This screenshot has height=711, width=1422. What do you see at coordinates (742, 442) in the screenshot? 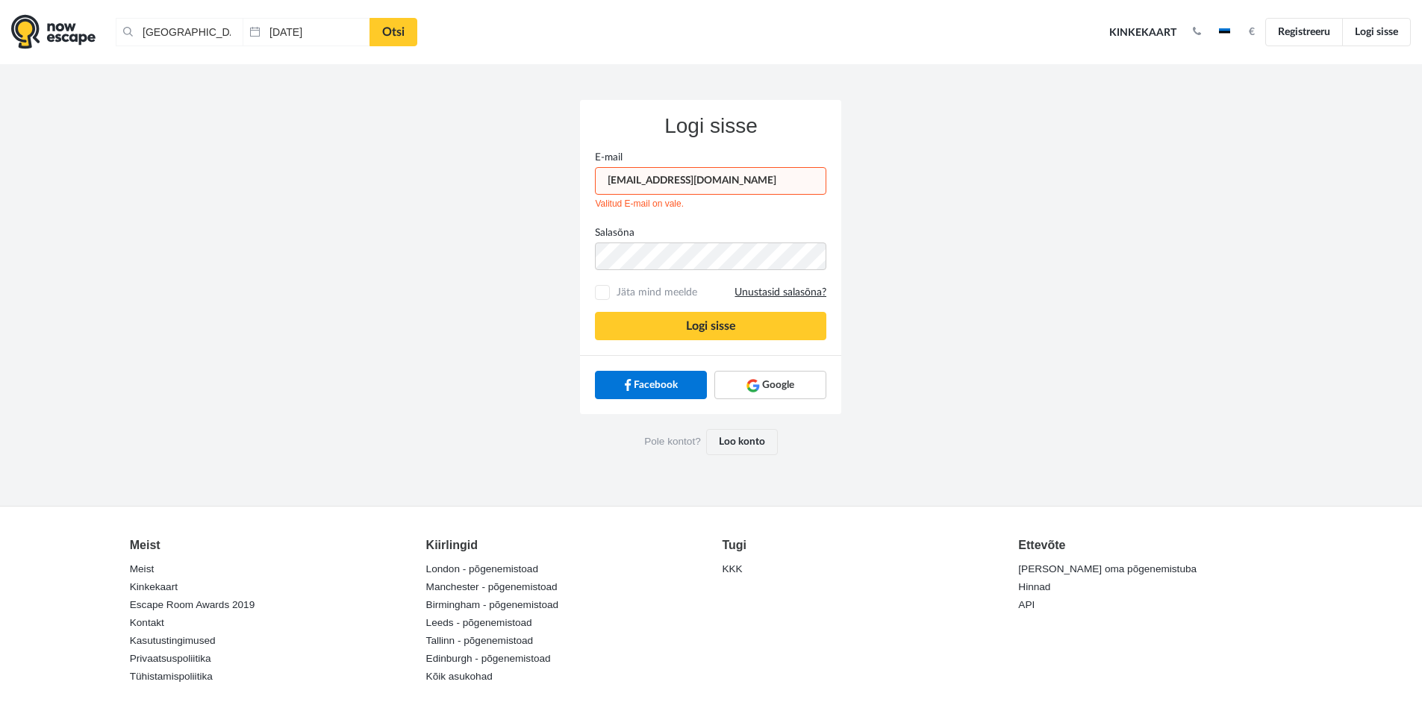
I see `a: Loo konto` at bounding box center [742, 442].